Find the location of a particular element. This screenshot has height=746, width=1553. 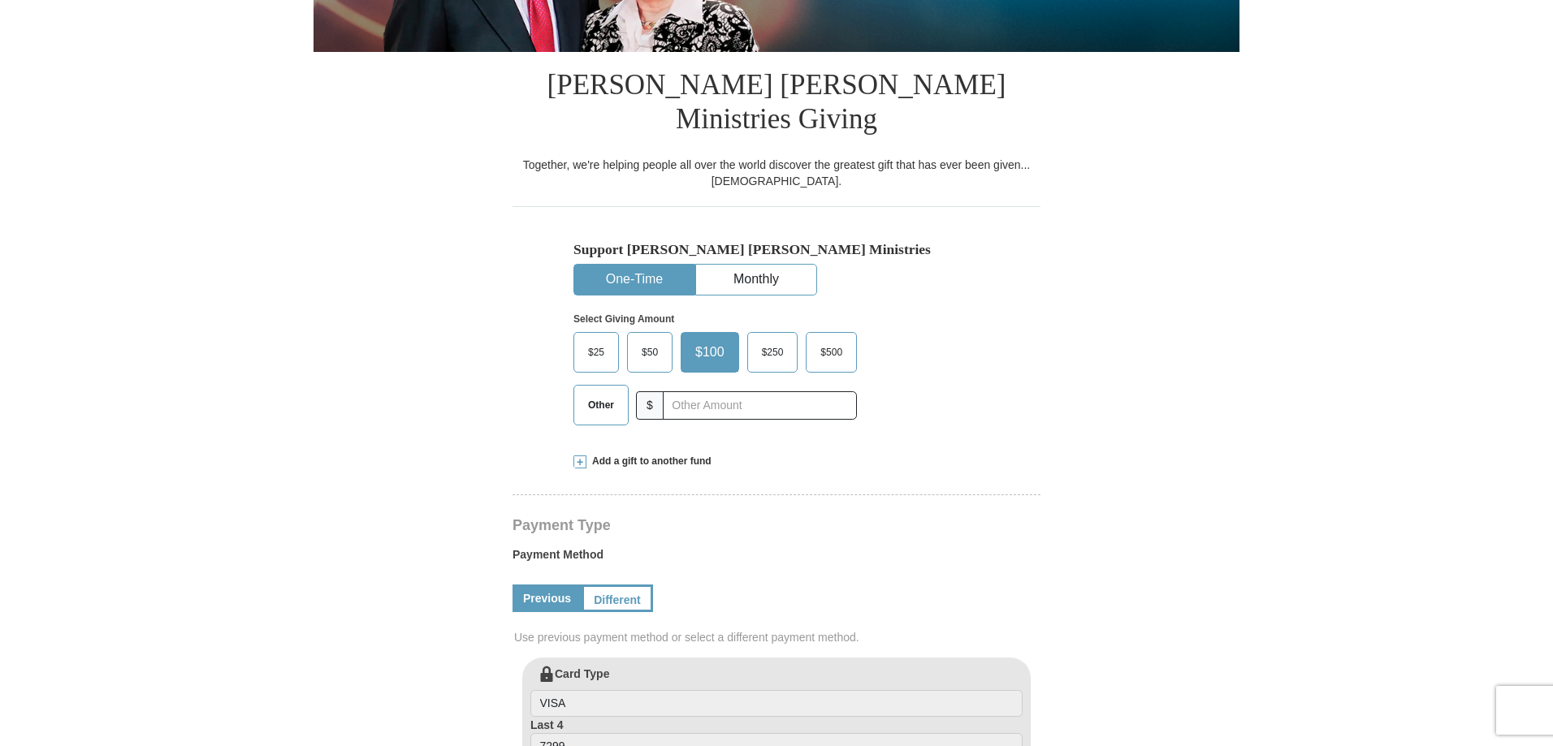

input: Card Type is located at coordinates (776, 704).